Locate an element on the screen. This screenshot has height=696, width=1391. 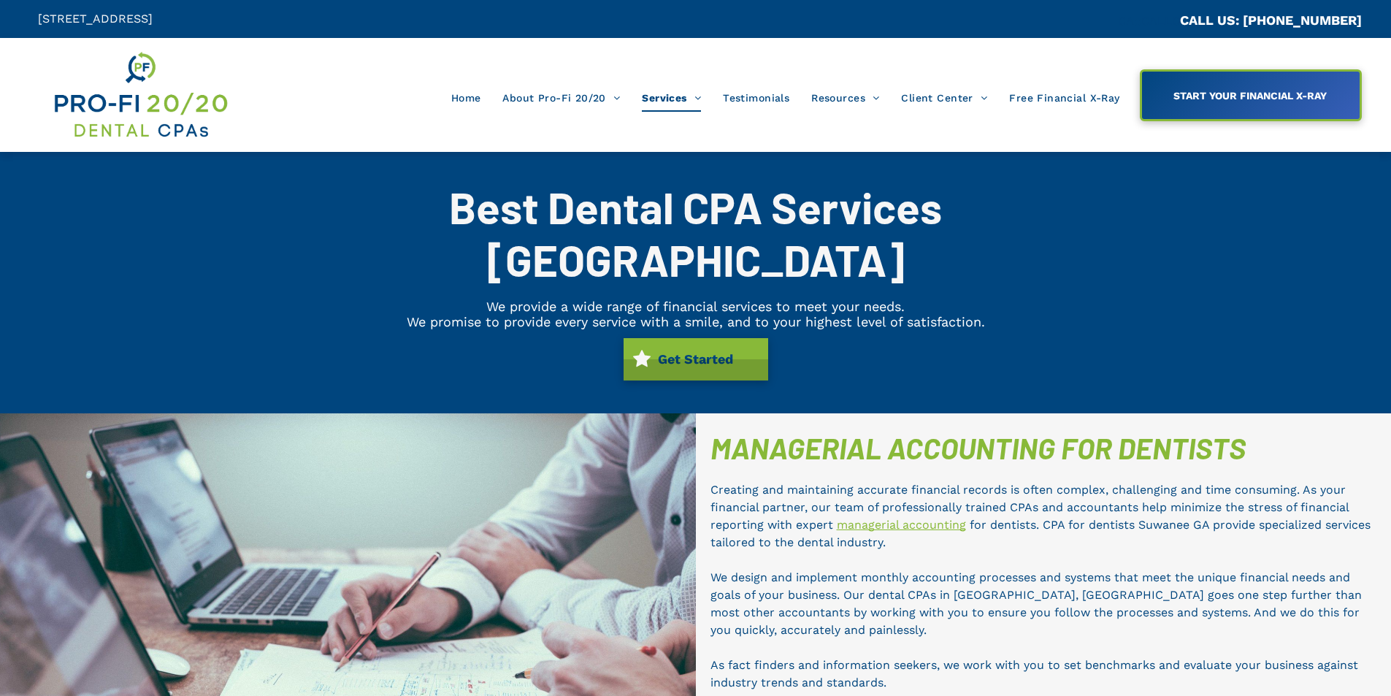
img: Get Dental CPA Consulting, Bookkeeping, & Bank Loans is located at coordinates (140, 95).